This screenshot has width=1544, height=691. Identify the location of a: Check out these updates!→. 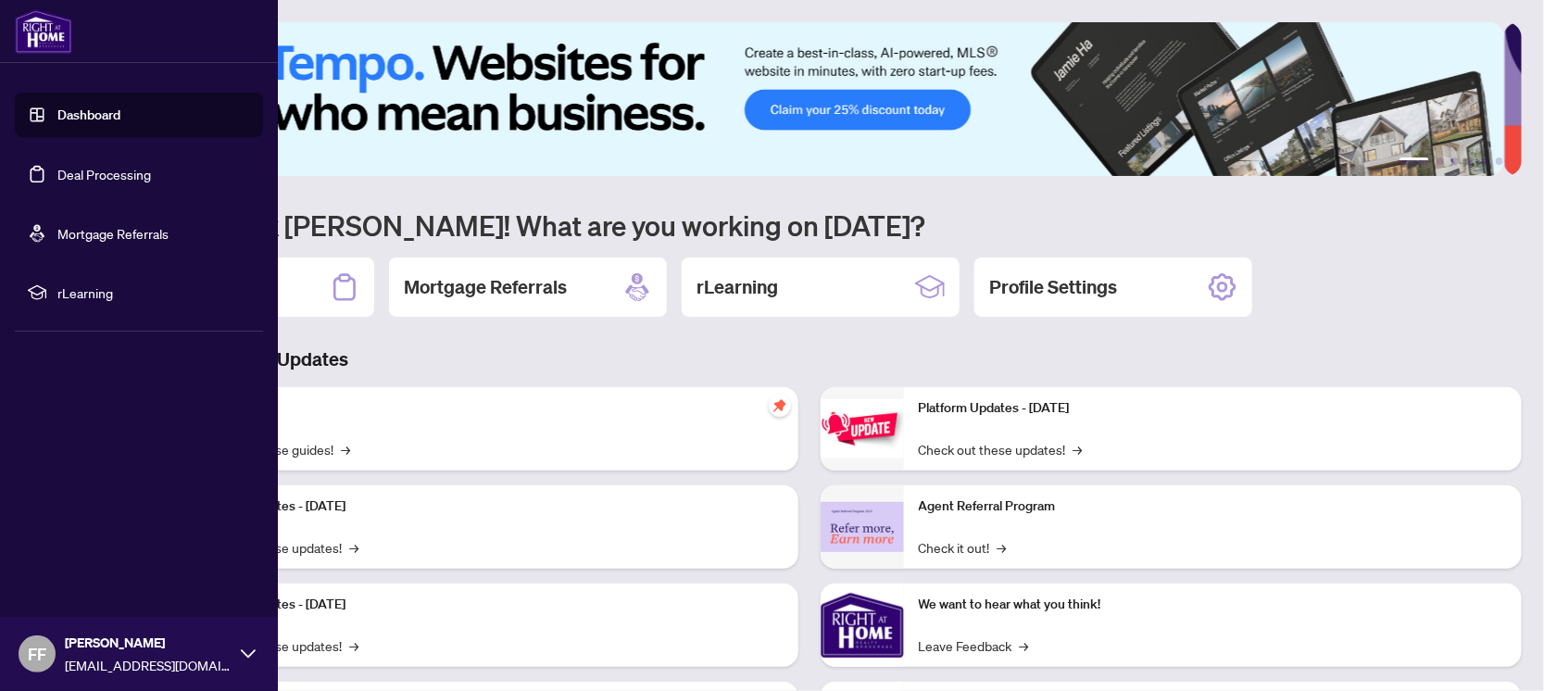
(1000, 449).